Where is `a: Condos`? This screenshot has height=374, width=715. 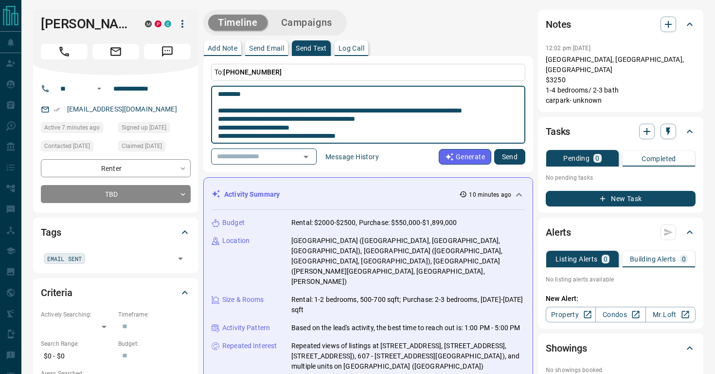
a: Condos is located at coordinates (620, 314).